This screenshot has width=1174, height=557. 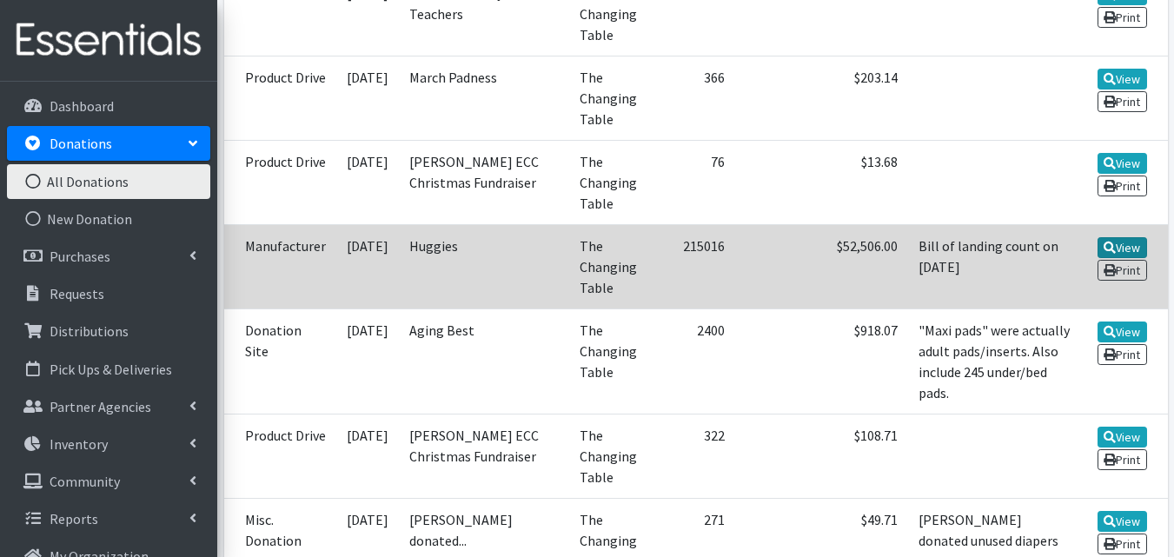 I want to click on a: Partner Agencies, so click(x=109, y=407).